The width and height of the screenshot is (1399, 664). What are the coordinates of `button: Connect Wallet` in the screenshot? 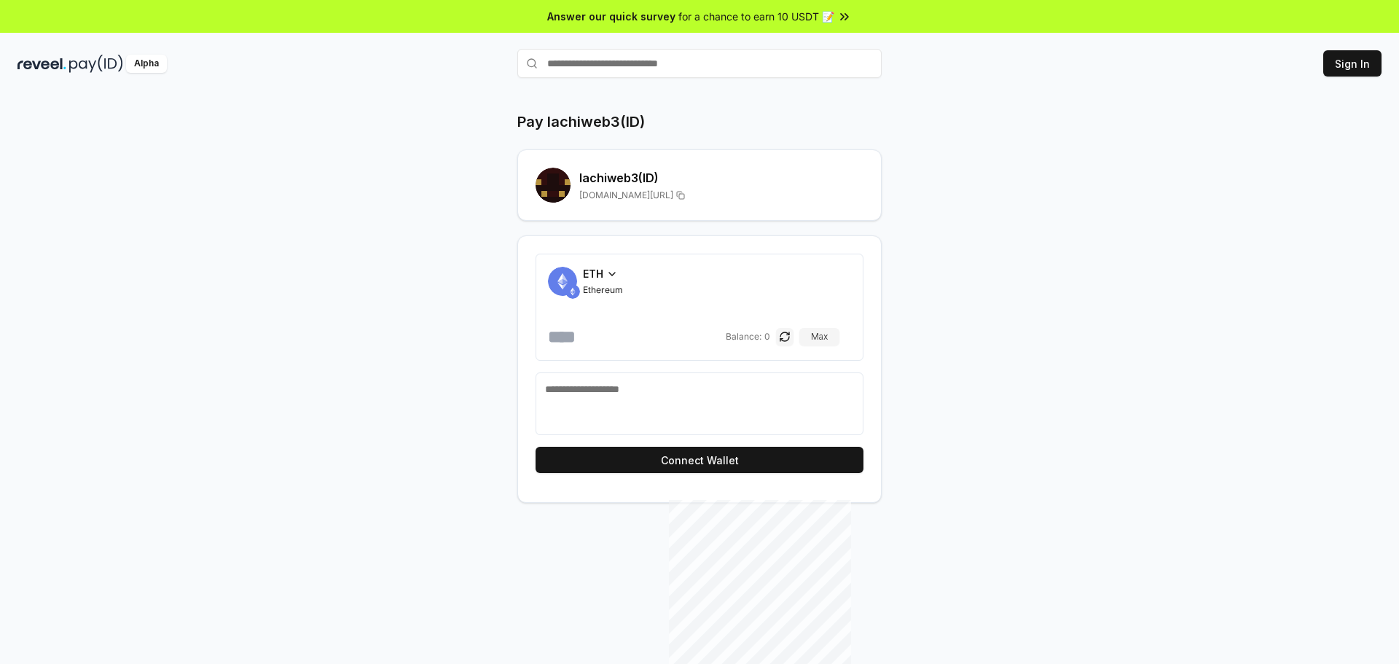 It's located at (699, 460).